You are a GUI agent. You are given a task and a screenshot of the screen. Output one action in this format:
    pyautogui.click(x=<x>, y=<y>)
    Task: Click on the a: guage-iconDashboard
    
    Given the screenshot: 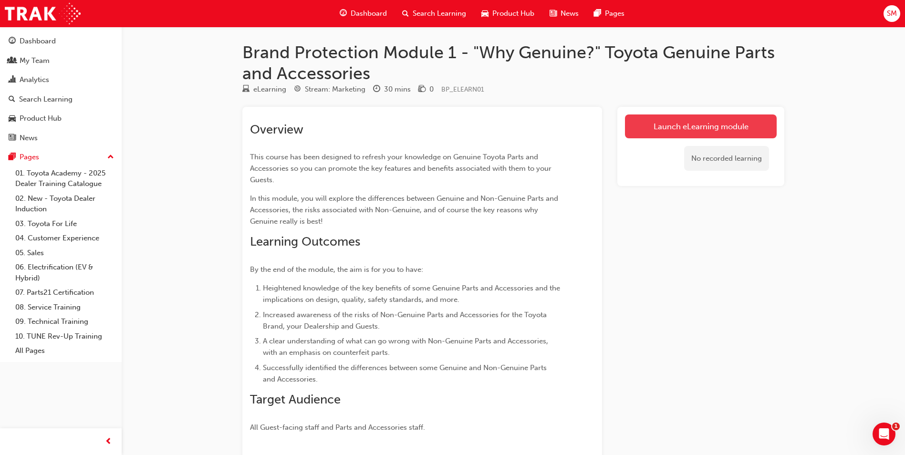 What is the action you would take?
    pyautogui.click(x=363, y=13)
    